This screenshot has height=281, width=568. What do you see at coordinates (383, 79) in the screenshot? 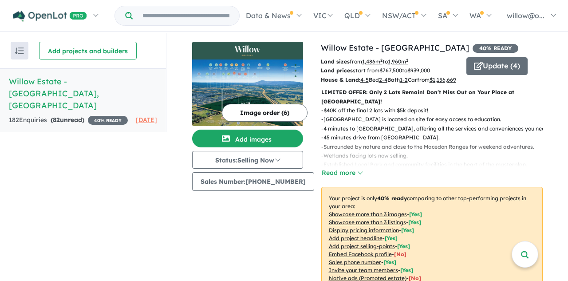
I see `u: 2-4` at bounding box center [383, 79].